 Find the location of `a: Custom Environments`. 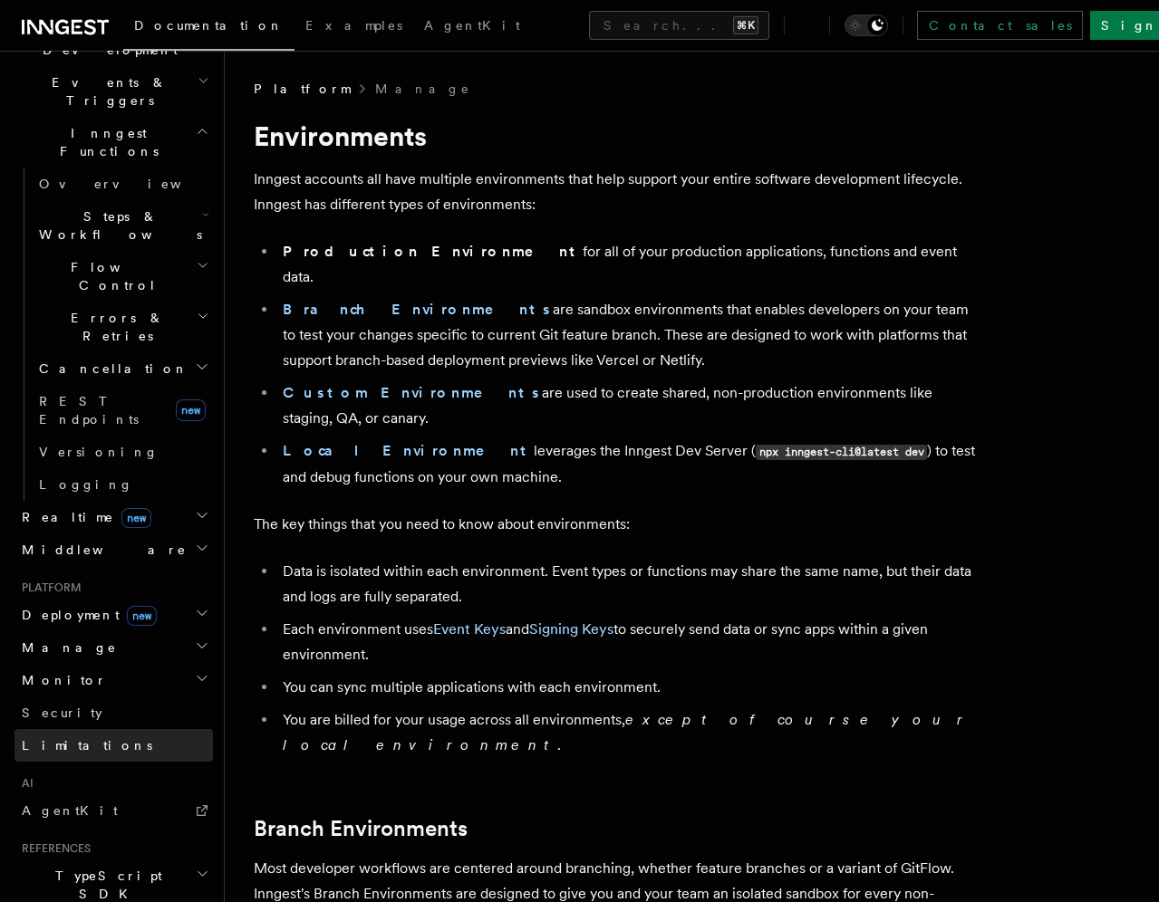

a: Custom Environments is located at coordinates (412, 392).